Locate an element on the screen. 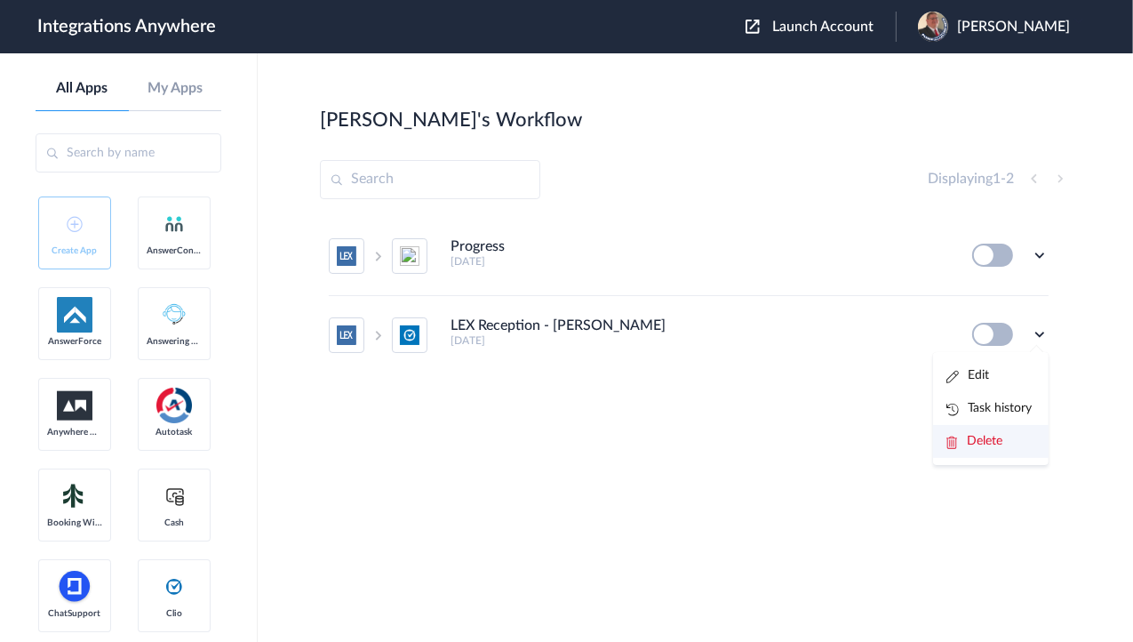  img: autotask.png is located at coordinates (174, 405).